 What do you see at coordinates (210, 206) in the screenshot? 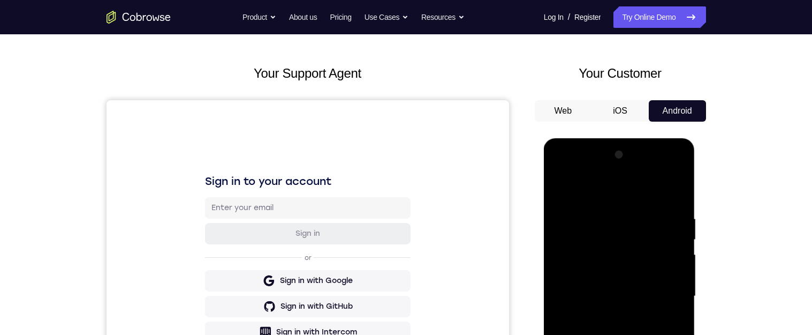
I see `div: Sign in with GitHub` at bounding box center [210, 206].